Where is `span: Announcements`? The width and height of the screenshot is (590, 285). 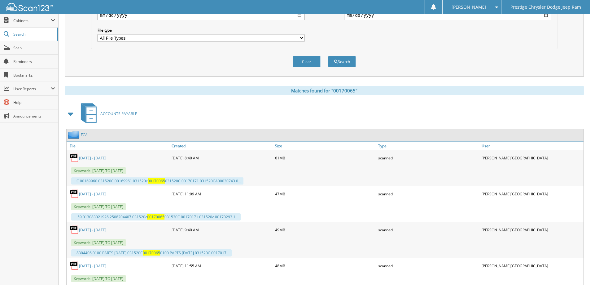
span: Announcements is located at coordinates (34, 116).